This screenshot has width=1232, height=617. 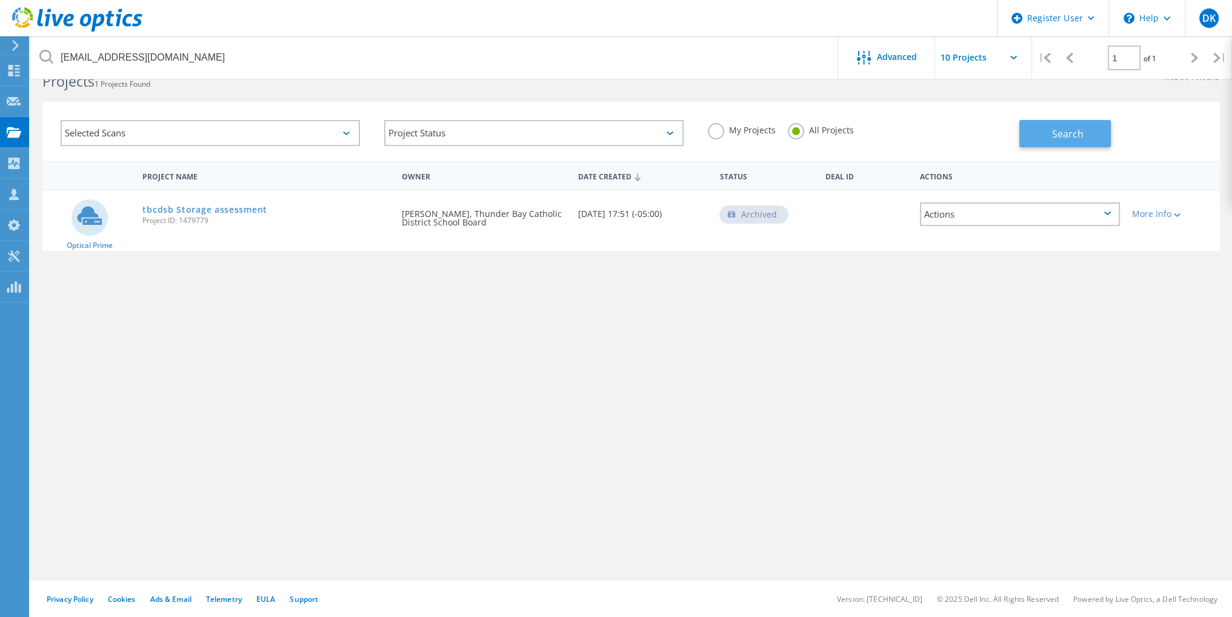 I want to click on div: Project Name, so click(x=266, y=175).